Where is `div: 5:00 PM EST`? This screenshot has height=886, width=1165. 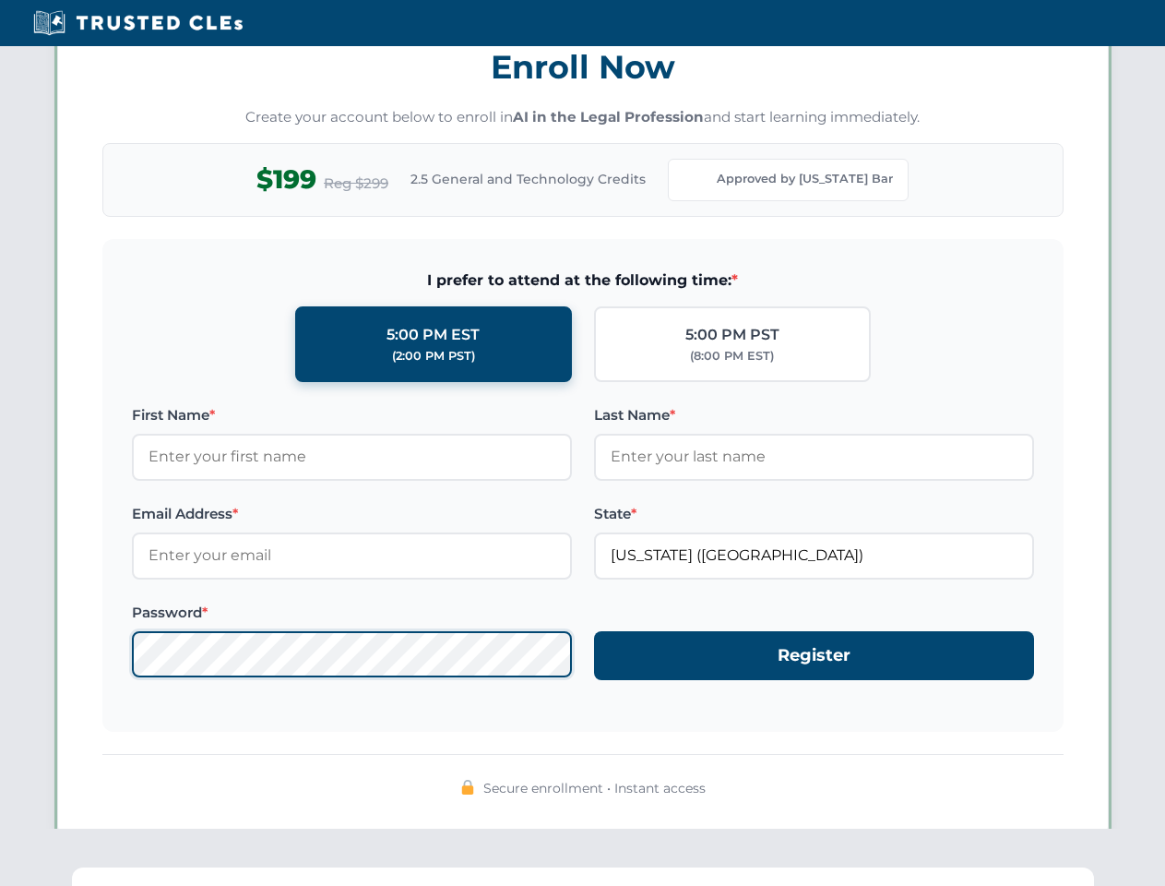
div: 5:00 PM EST is located at coordinates (433, 335).